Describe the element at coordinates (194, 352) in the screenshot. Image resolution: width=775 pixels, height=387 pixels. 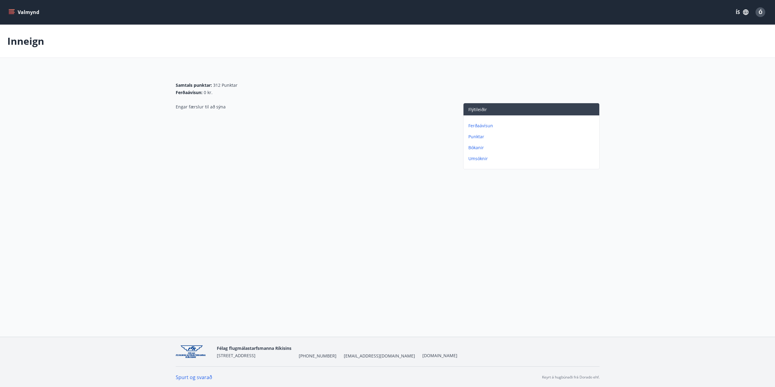
I see `img: jpzx4QWYf4KKDRVudBx9Jb6iv5jAOT7IkiGygIXa.png` at that location.